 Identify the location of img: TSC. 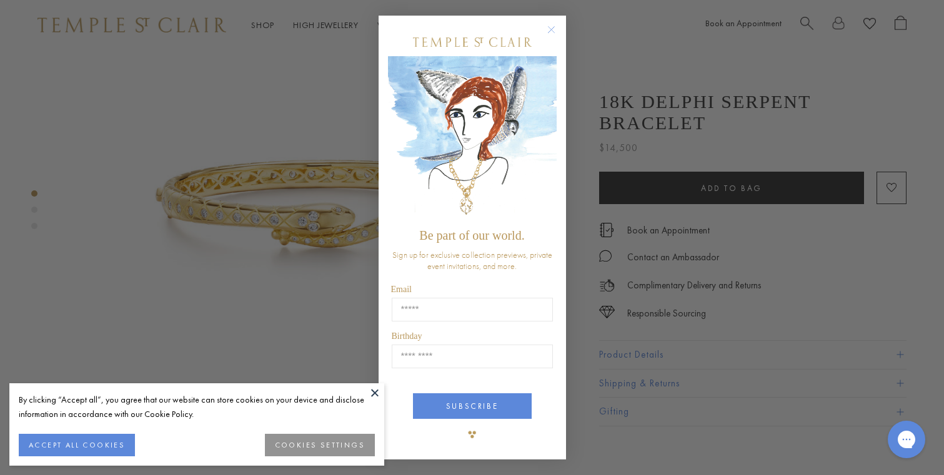
(472, 435).